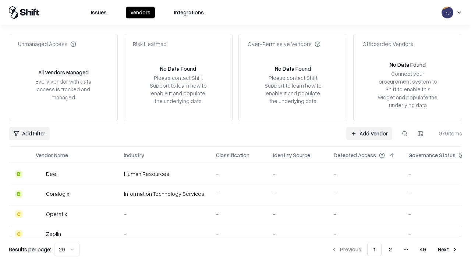 This screenshot has height=265, width=471. What do you see at coordinates (57, 194) in the screenshot?
I see `div: Coralogix` at bounding box center [57, 194].